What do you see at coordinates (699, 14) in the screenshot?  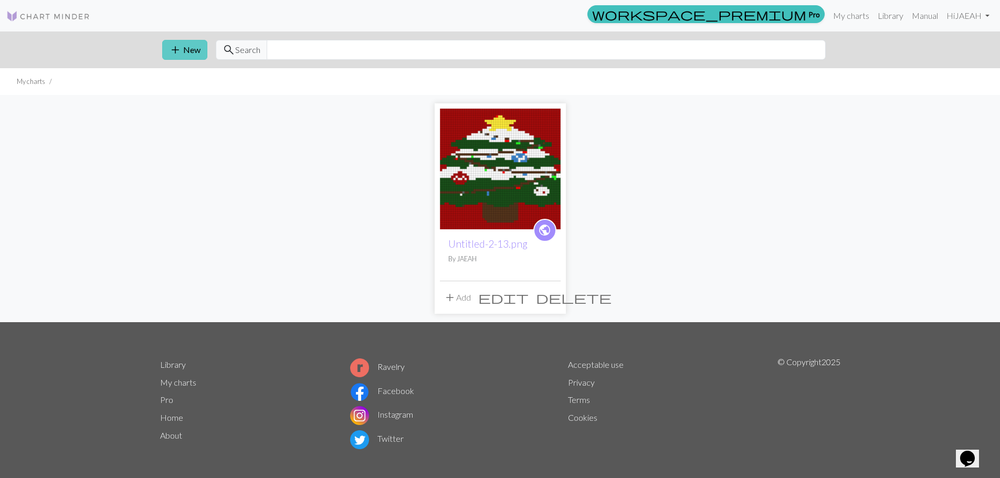 I see `span: workspace_premium` at bounding box center [699, 14].